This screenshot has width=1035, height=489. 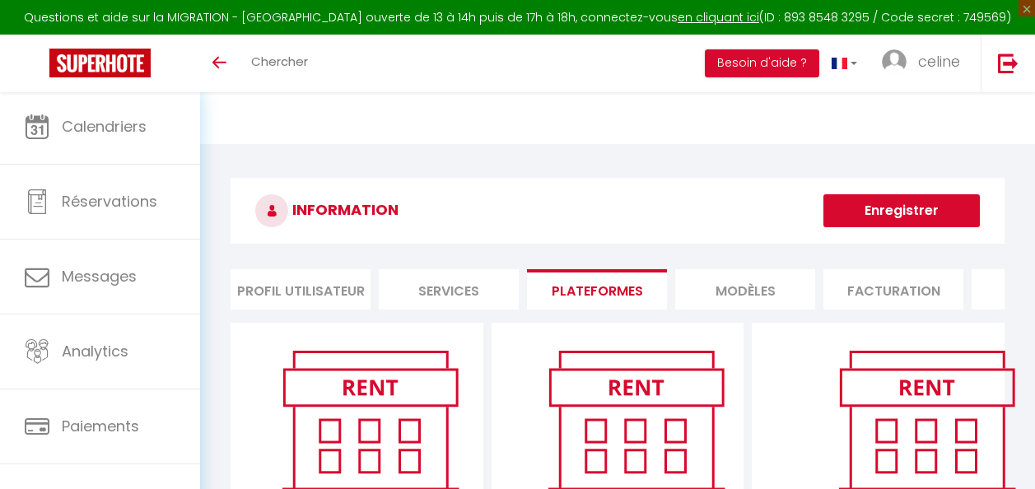 I want to click on span: Paiements, so click(x=100, y=426).